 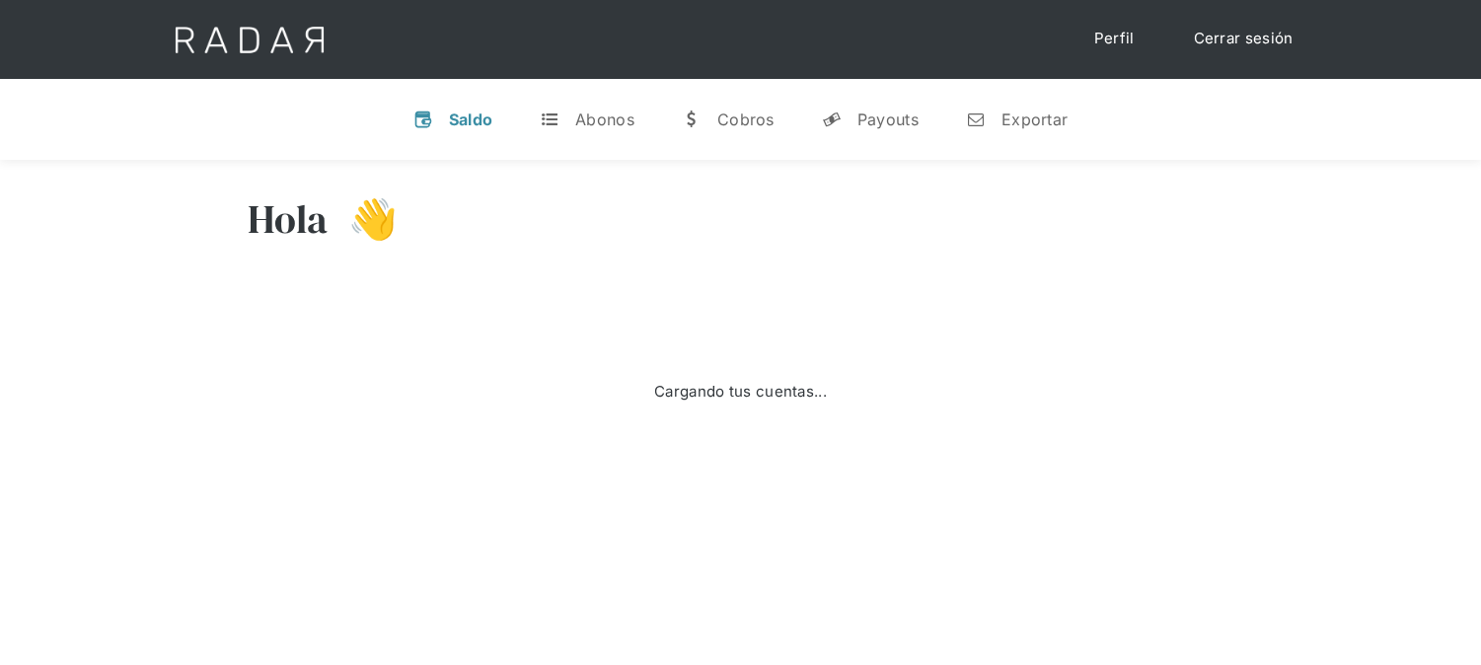 What do you see at coordinates (976, 119) in the screenshot?
I see `div: n` at bounding box center [976, 119].